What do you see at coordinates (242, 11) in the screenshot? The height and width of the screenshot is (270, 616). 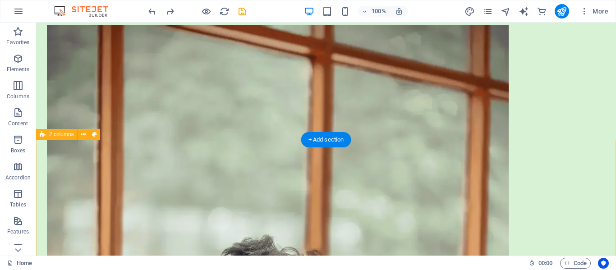 I see `i: Save (Ctrl+S)` at bounding box center [242, 11].